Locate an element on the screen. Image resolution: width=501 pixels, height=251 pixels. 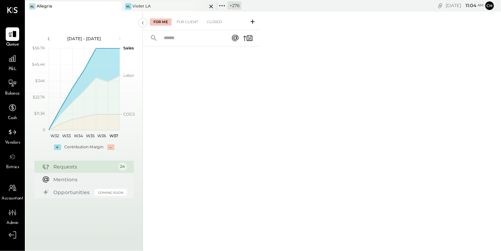
div: Al is located at coordinates (32, 6).